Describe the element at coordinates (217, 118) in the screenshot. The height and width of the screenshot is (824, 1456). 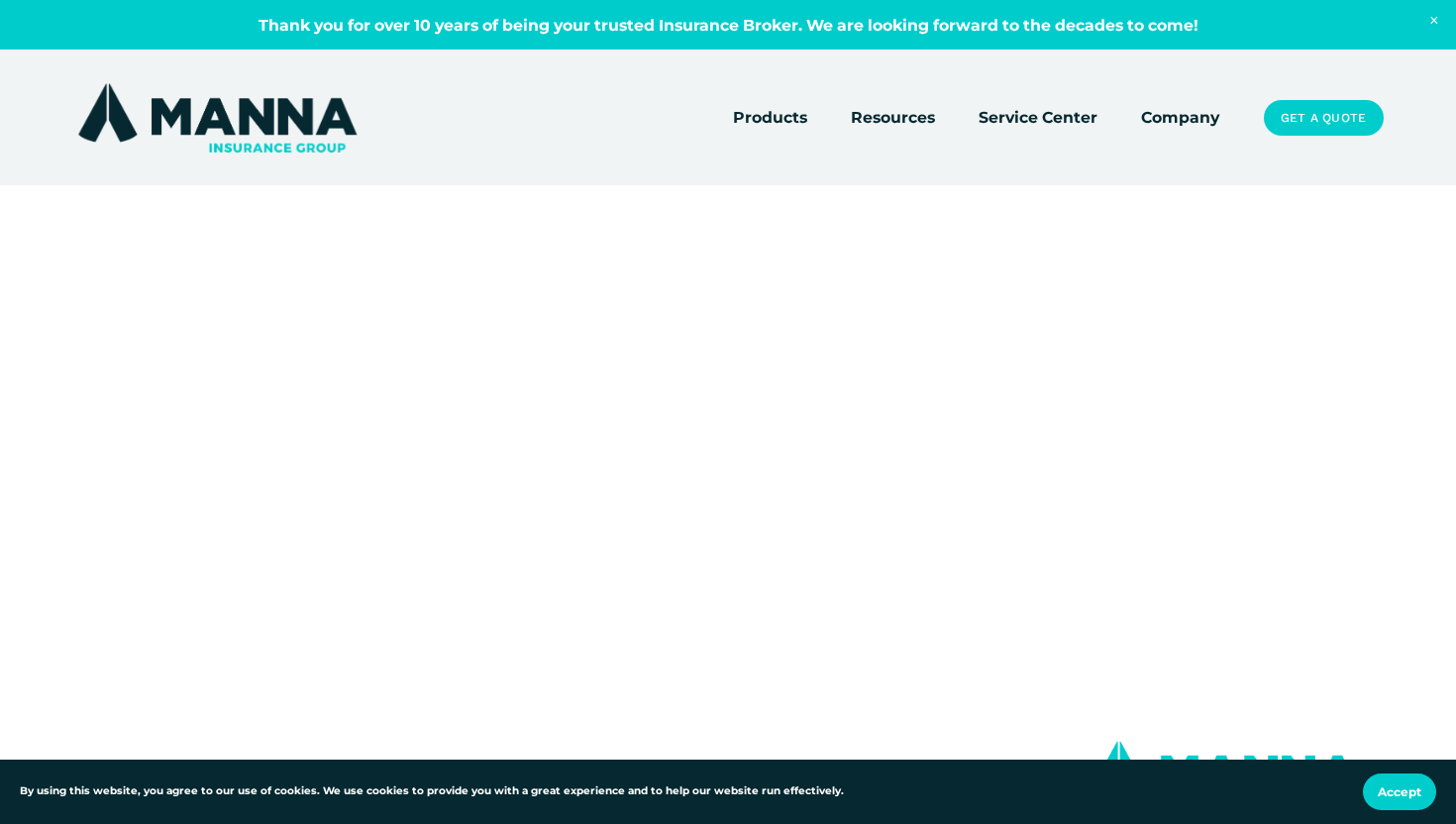
I see `img: Manna Insurance Group` at that location.